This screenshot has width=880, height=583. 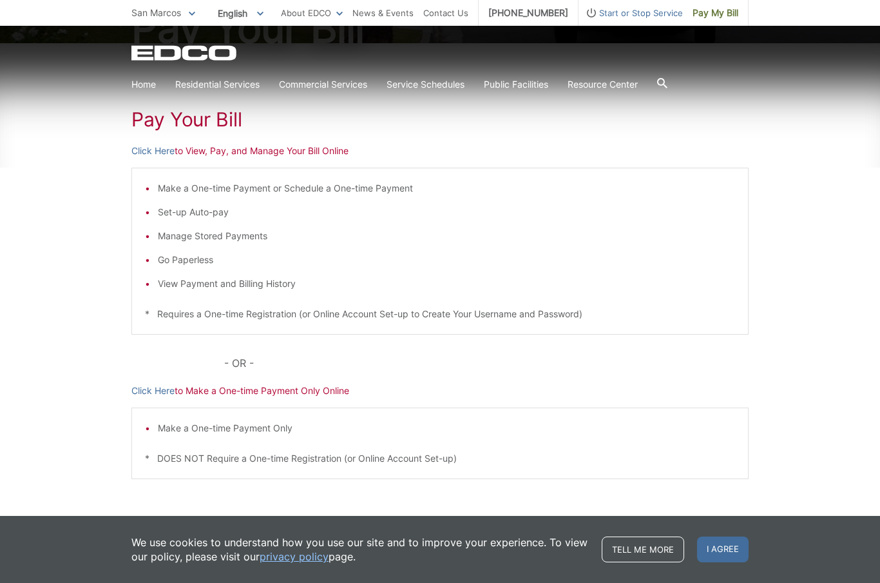 I want to click on li: View Payment and Billing History, so click(x=447, y=284).